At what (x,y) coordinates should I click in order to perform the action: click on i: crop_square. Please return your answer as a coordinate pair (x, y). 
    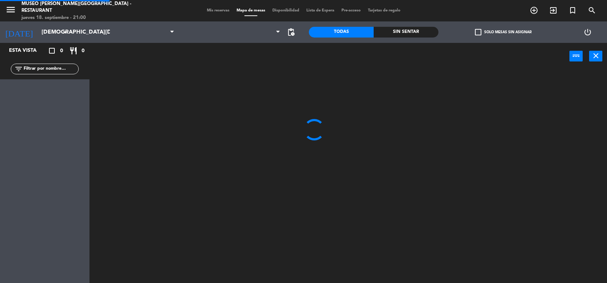
    Looking at the image, I should click on (52, 51).